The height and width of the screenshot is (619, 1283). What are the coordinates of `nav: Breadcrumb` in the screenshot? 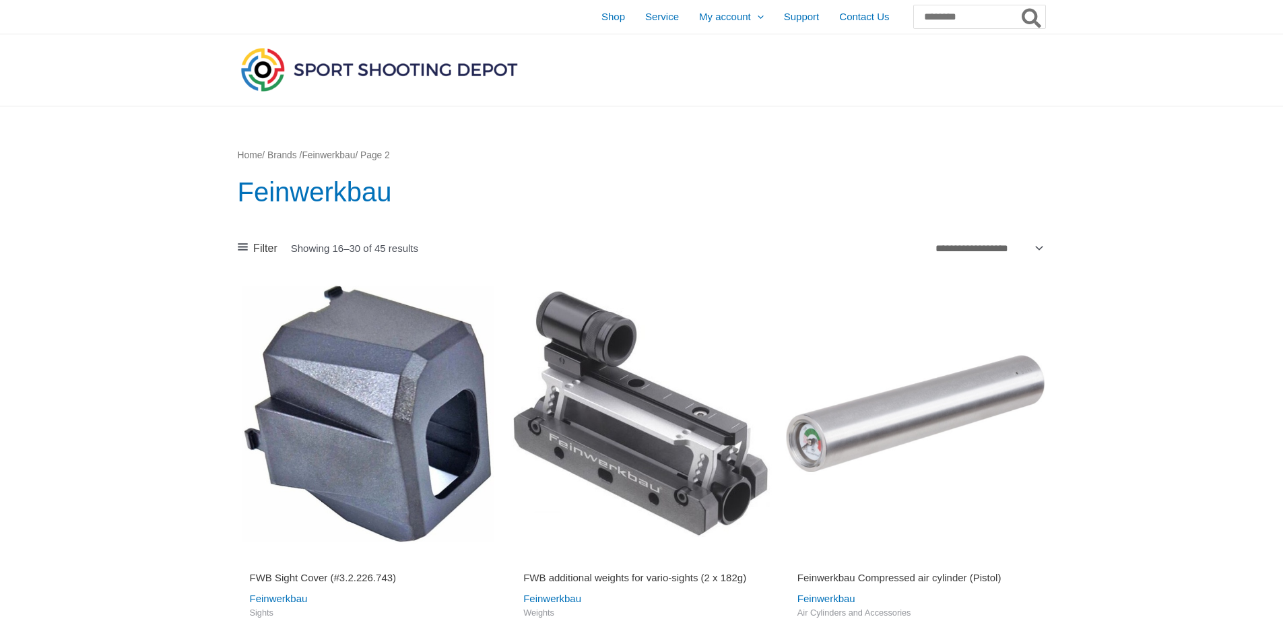 It's located at (642, 156).